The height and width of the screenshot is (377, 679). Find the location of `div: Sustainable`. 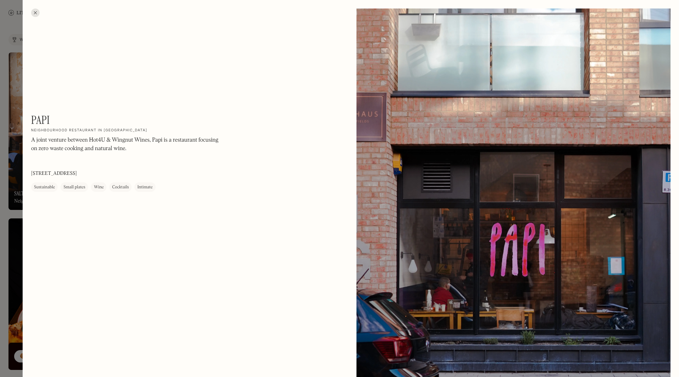

div: Sustainable is located at coordinates (44, 187).